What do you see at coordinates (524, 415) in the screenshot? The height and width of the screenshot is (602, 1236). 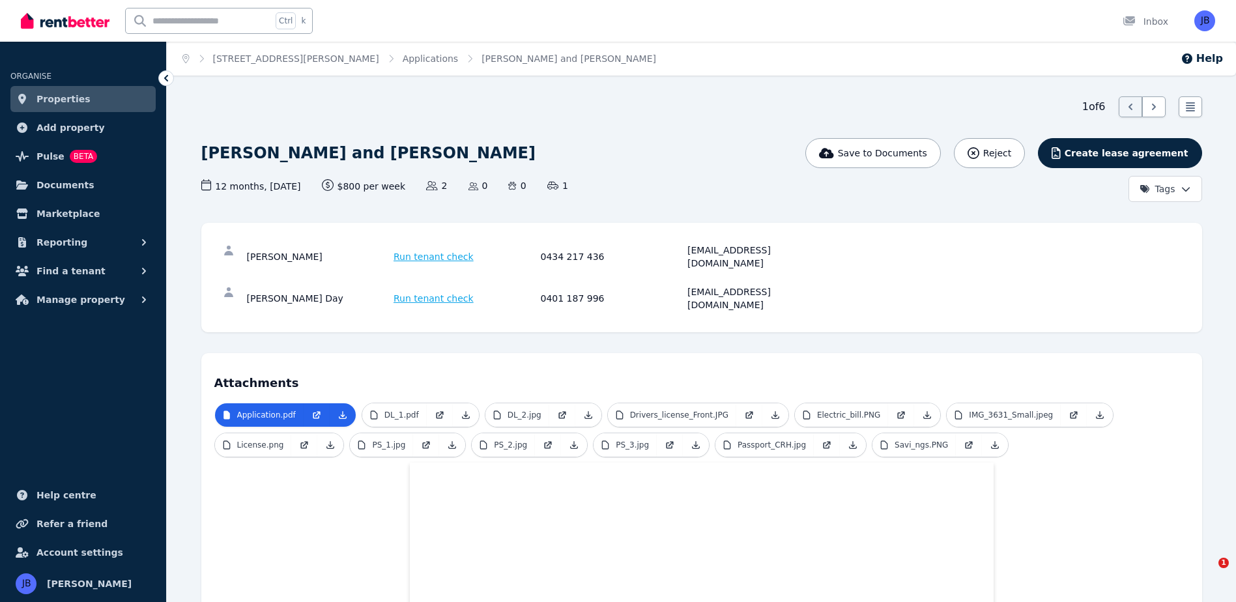 I see `p: DL_2.jpg` at bounding box center [524, 415].